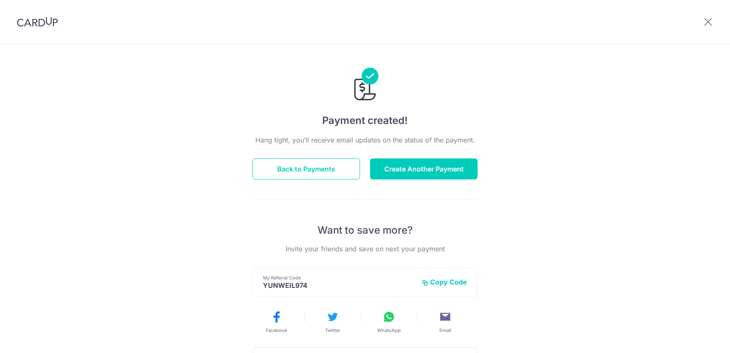 This screenshot has height=353, width=730. What do you see at coordinates (445, 322) in the screenshot?
I see `button: Email` at bounding box center [445, 322].